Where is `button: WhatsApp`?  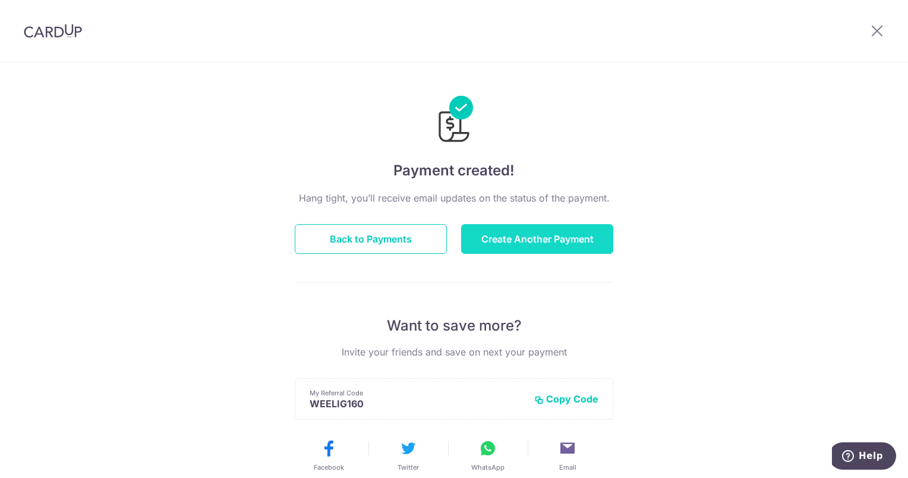
button: WhatsApp is located at coordinates (488, 455).